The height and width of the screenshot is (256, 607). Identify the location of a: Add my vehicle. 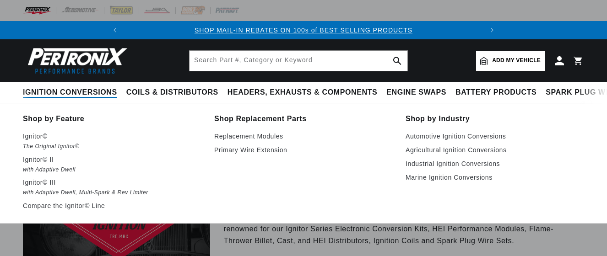
(510, 61).